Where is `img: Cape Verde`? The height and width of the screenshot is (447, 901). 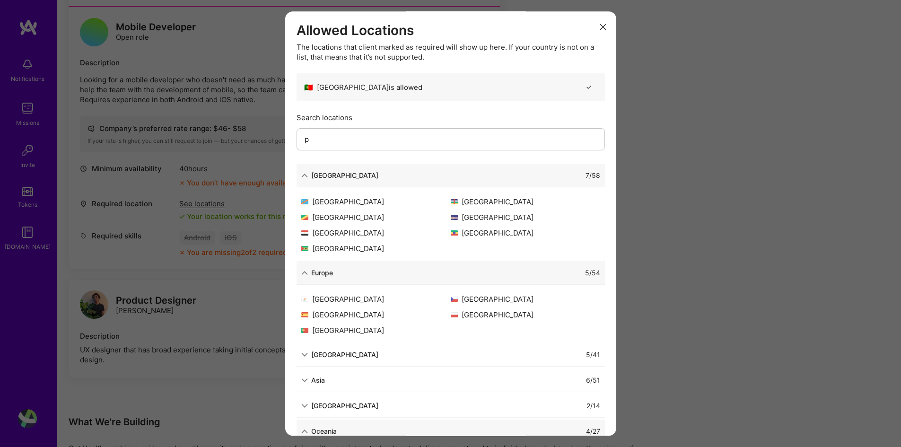 img: Cape Verde is located at coordinates (454, 217).